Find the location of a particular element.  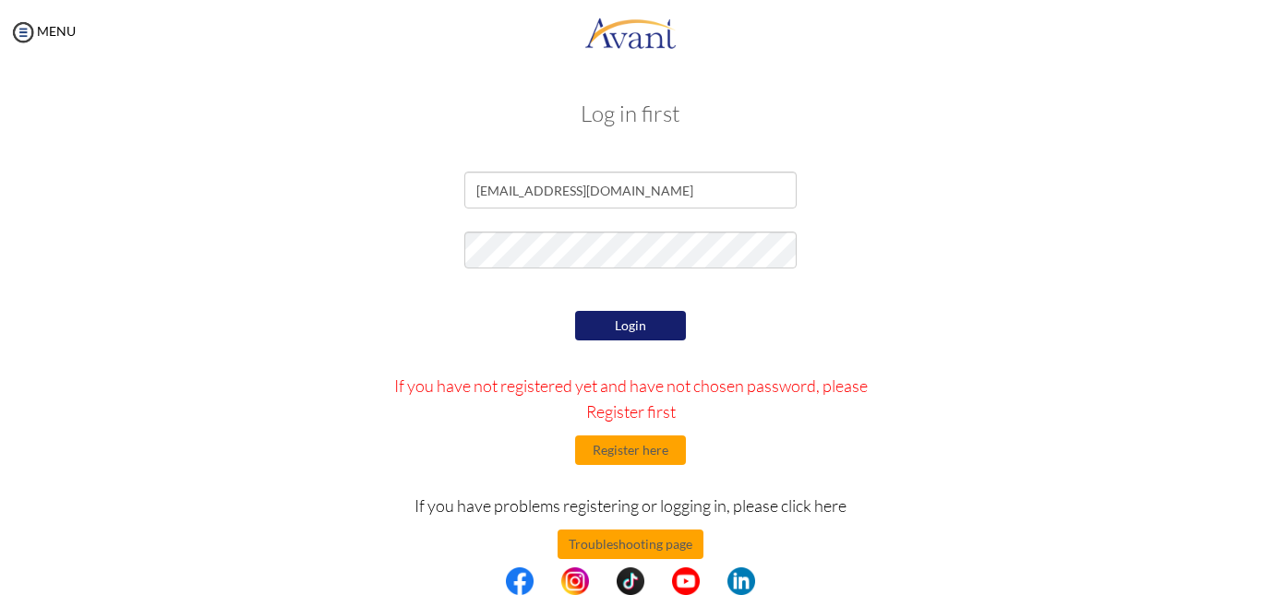

img: logo.png is located at coordinates (630, 32).